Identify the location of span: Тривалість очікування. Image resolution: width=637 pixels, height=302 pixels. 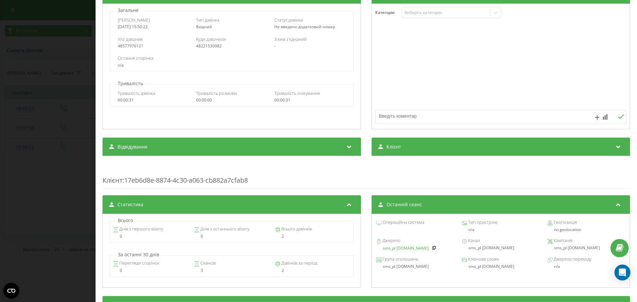
(297, 93).